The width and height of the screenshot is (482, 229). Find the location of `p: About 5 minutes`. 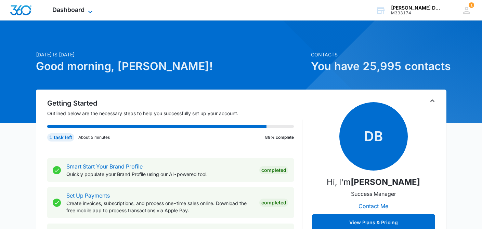

p: About 5 minutes is located at coordinates (94, 138).